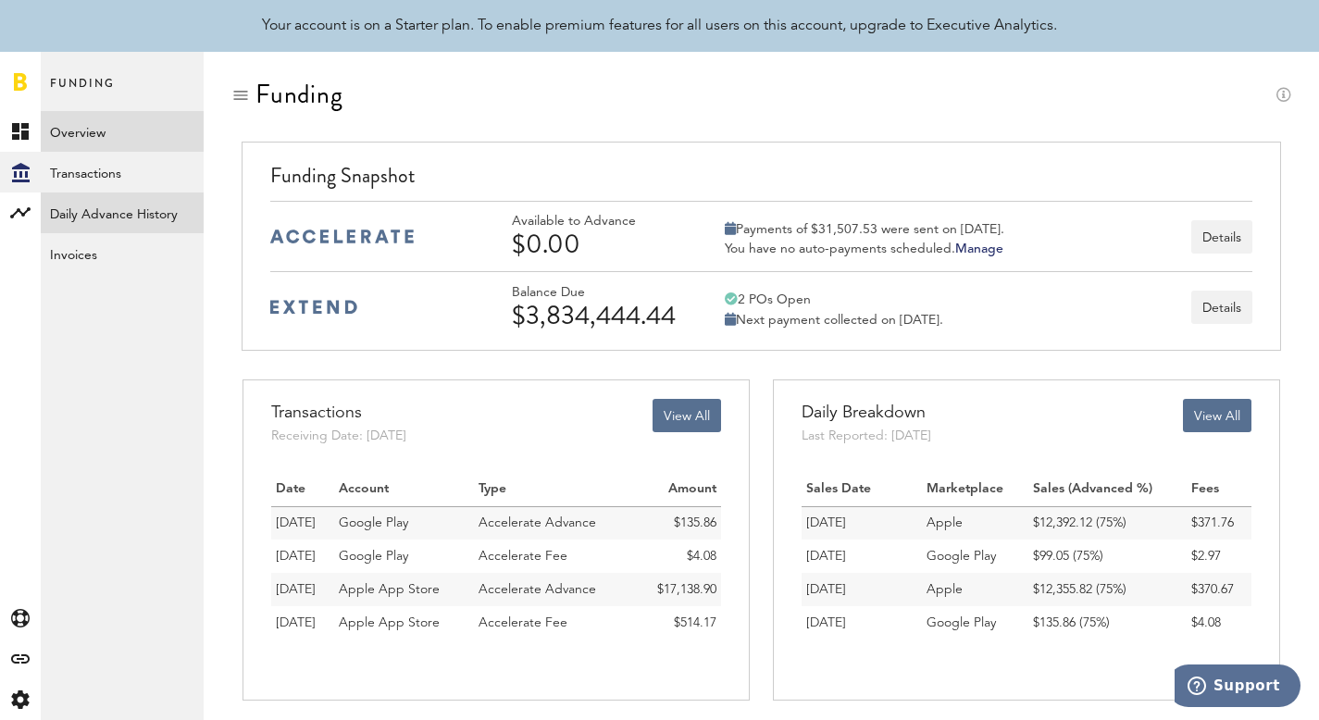  Describe the element at coordinates (122, 172) in the screenshot. I see `a: Transactions` at that location.